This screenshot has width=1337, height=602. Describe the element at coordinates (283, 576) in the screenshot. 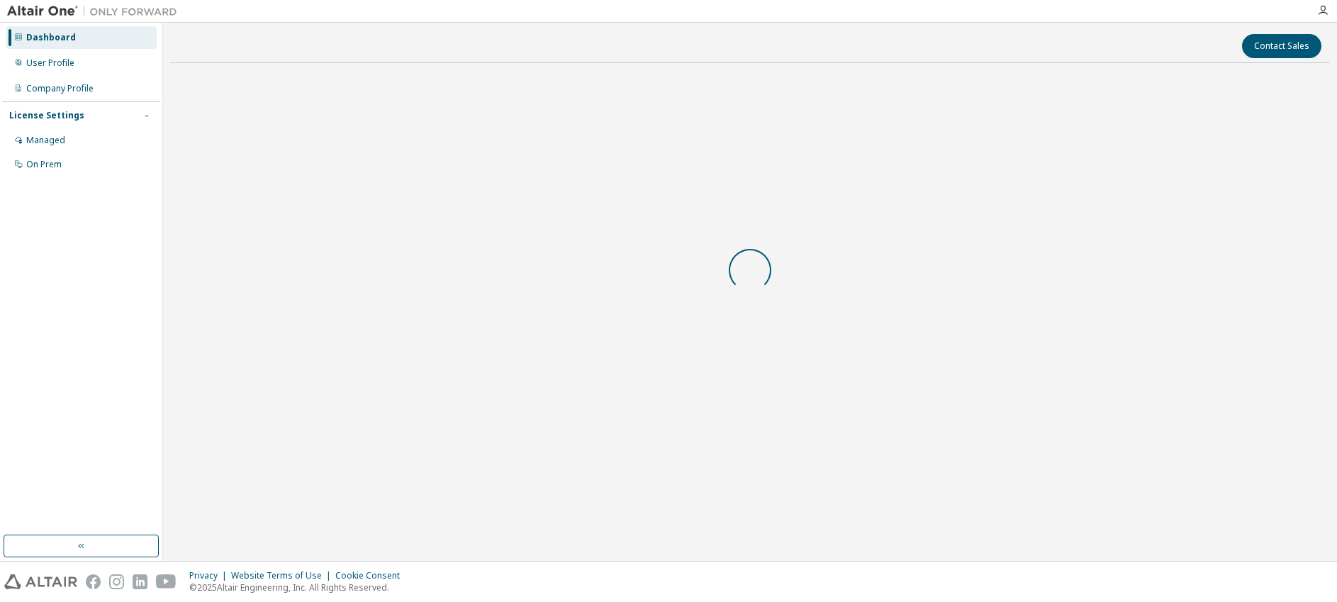

I see `div: Website Terms of Use` at that location.